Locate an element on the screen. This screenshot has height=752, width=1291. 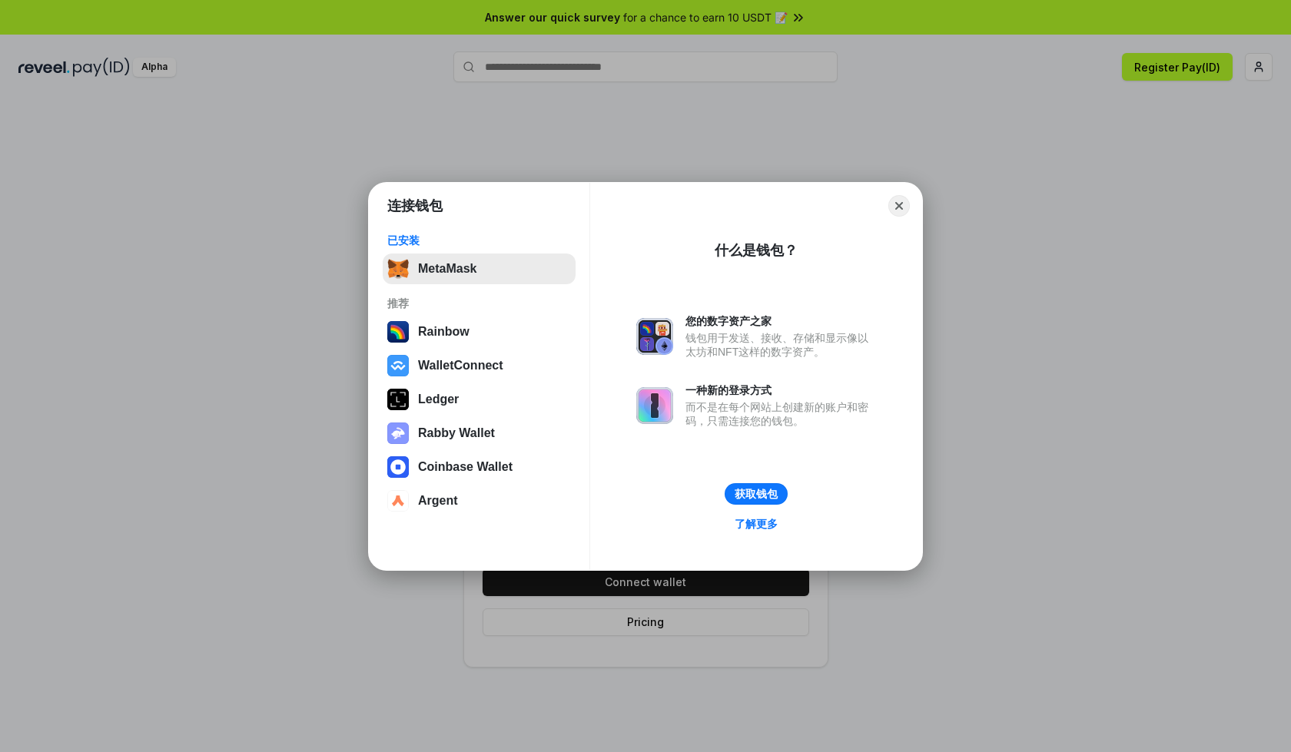
div: 什么是钱包？ is located at coordinates (756, 250).